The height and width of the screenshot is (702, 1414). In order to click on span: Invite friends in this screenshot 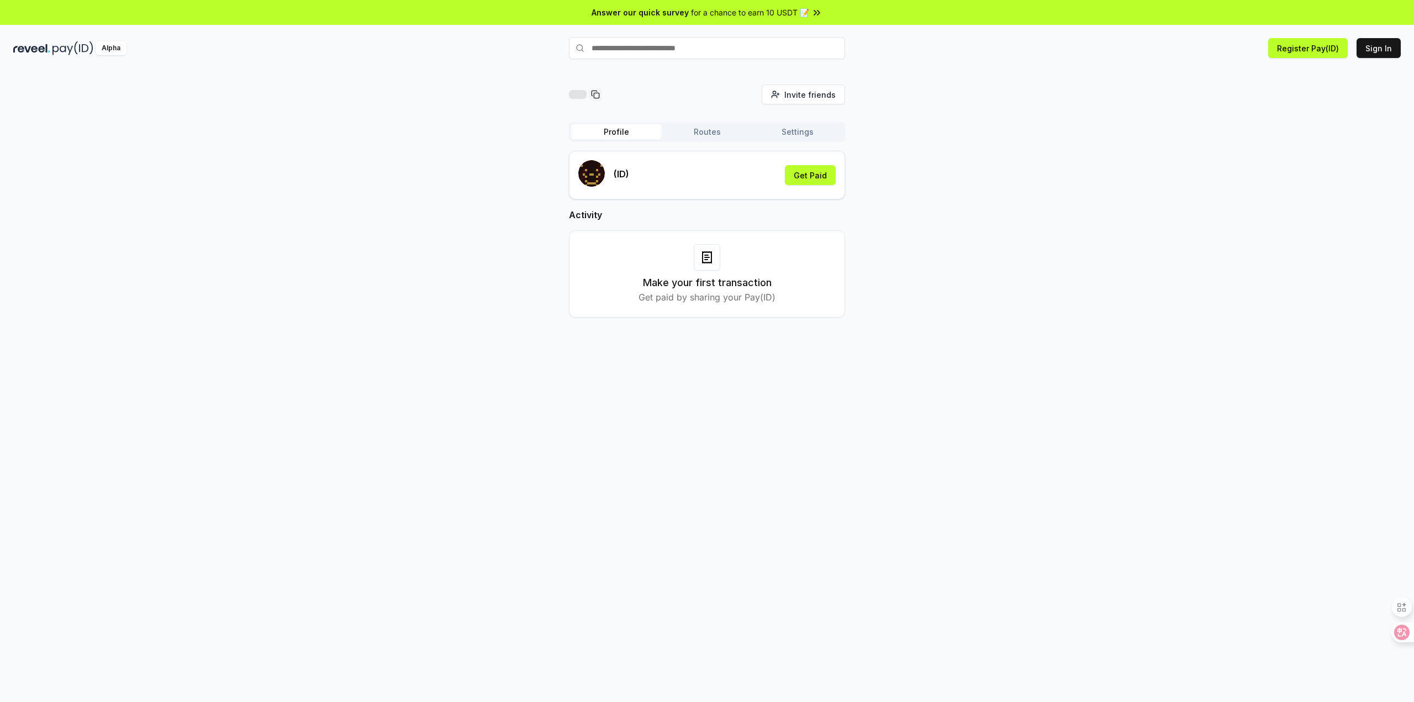, I will do `click(809, 94)`.